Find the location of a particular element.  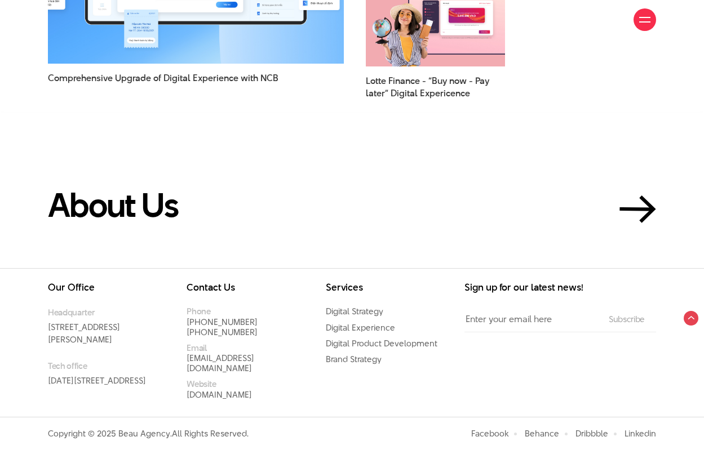

h2: About Us is located at coordinates (113, 205).